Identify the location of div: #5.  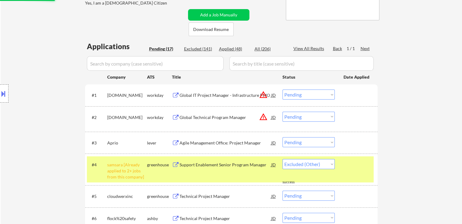
(97, 196).